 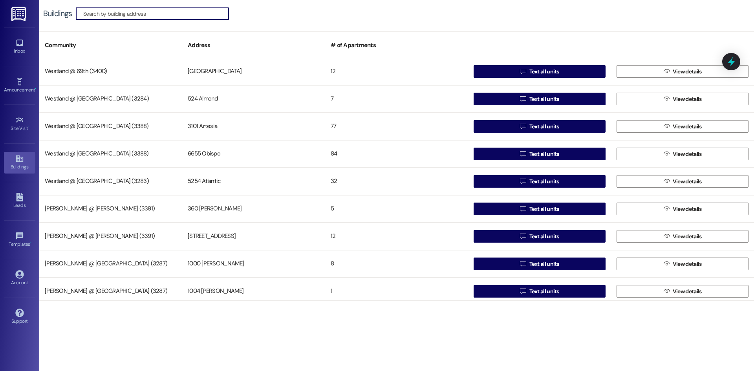 What do you see at coordinates (20, 240) in the screenshot?
I see `a: Templates •` at bounding box center [20, 240].